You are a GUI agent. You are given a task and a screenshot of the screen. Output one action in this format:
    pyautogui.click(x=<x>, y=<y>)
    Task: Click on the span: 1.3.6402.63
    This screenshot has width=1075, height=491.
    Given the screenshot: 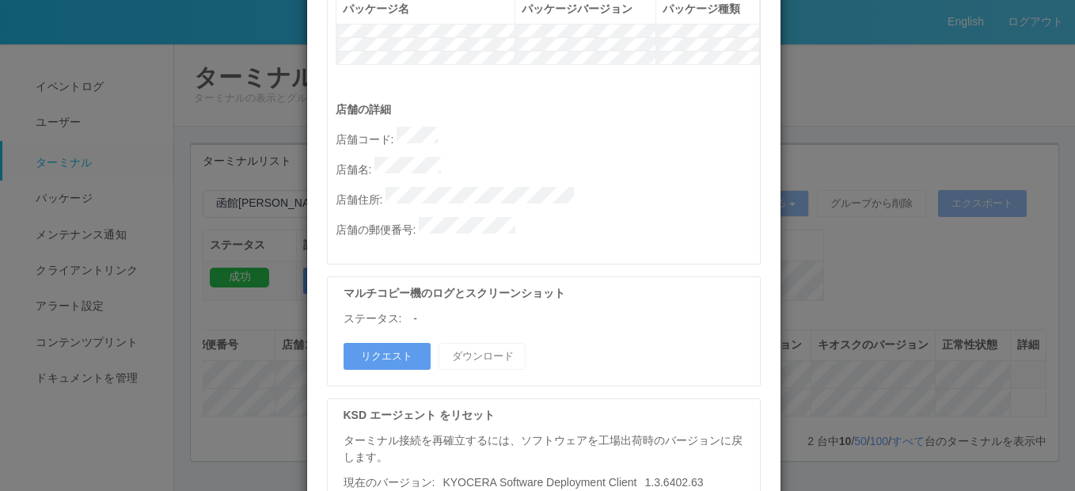 What is the action you would take?
    pyautogui.click(x=568, y=482)
    